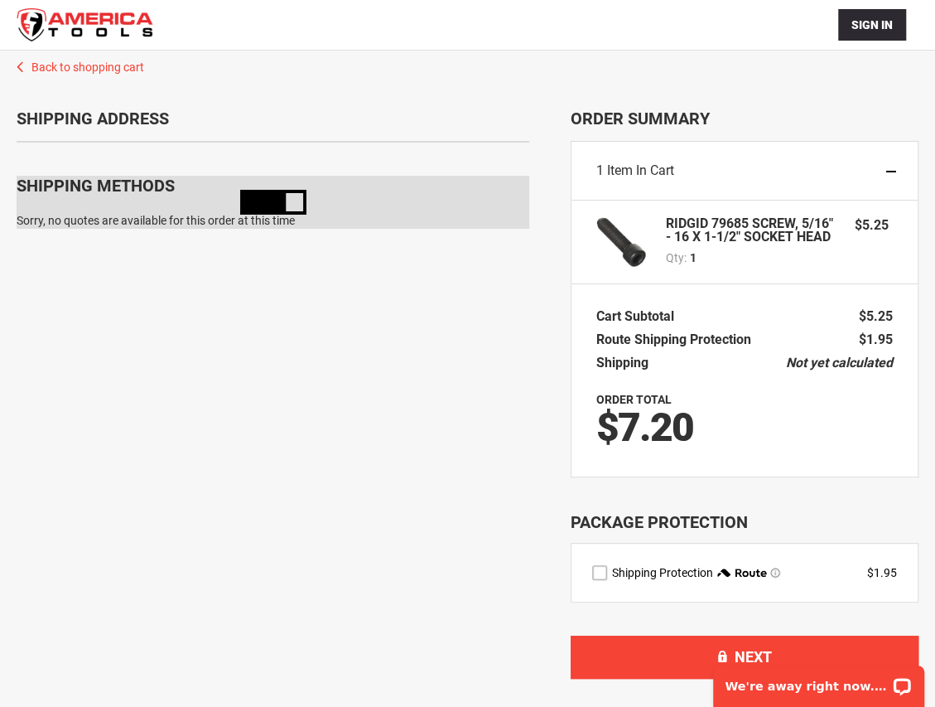 The image size is (935, 707). What do you see at coordinates (882, 572) in the screenshot?
I see `div: $1.95` at bounding box center [882, 572].